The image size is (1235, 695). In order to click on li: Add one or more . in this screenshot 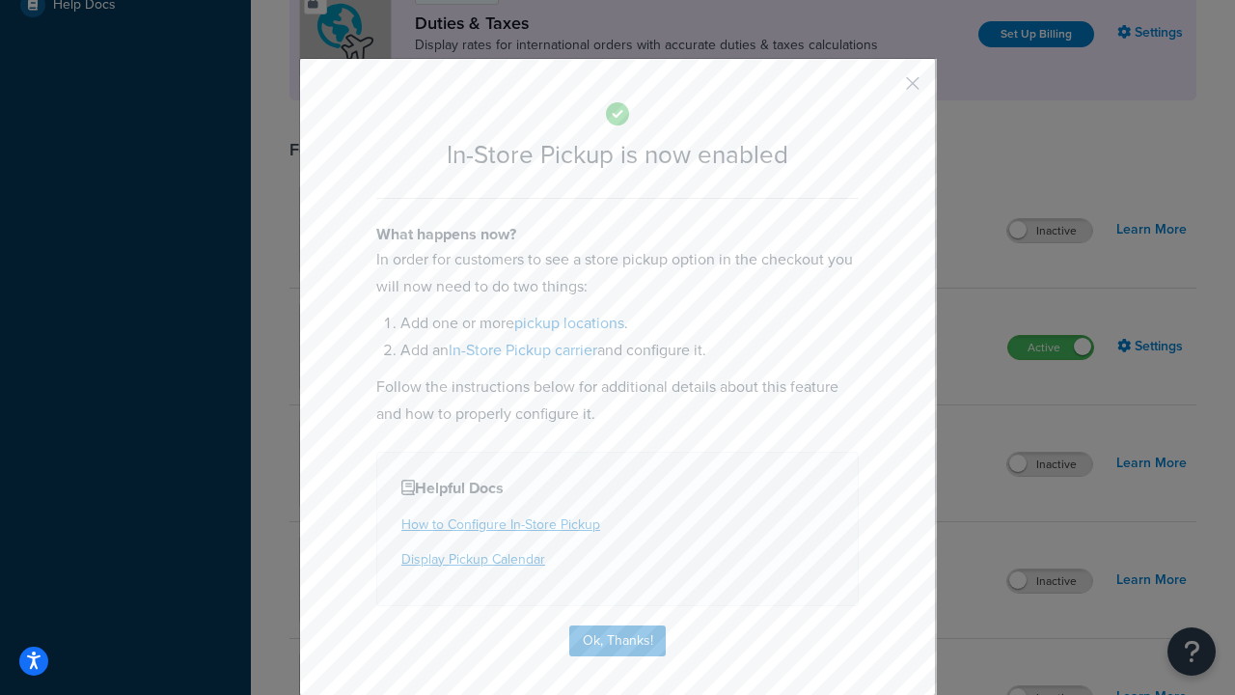, I will do `click(629, 323)`.